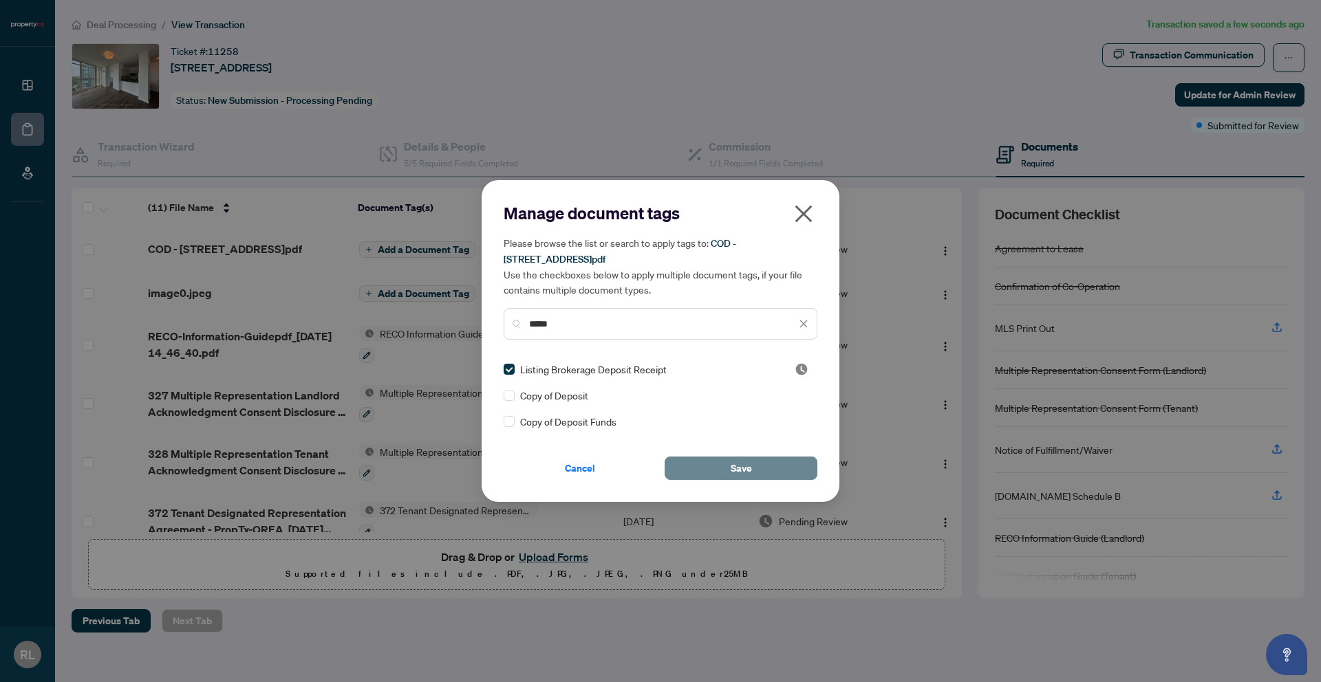  I want to click on button: Open asap, so click(1286, 655).